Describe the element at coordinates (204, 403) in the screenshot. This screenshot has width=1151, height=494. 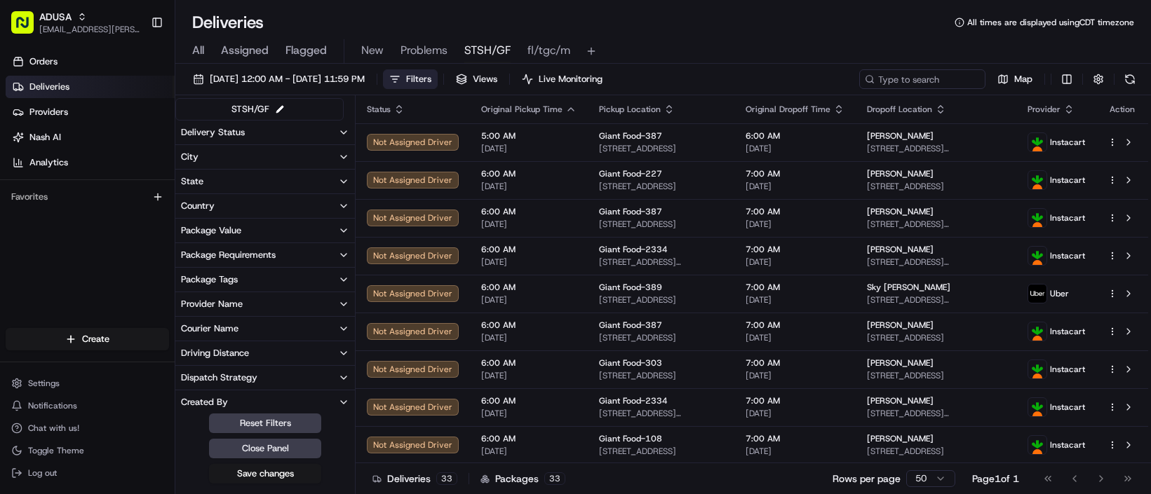
I see `div: Created By` at that location.